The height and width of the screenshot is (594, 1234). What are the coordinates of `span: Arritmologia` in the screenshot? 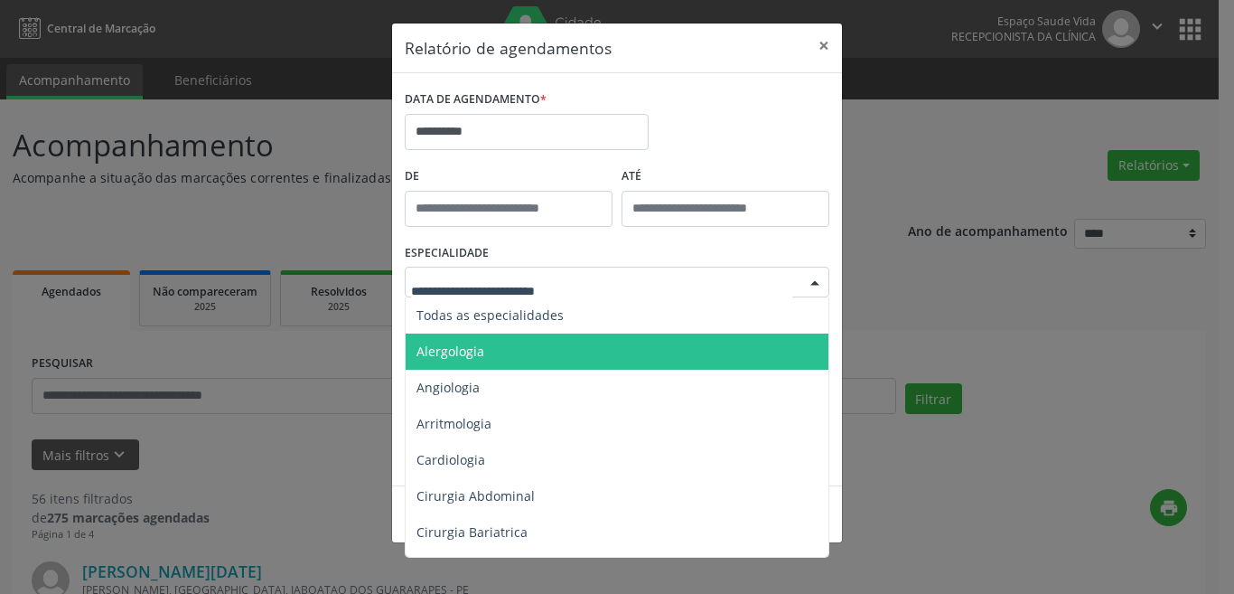 It's located at (454, 423).